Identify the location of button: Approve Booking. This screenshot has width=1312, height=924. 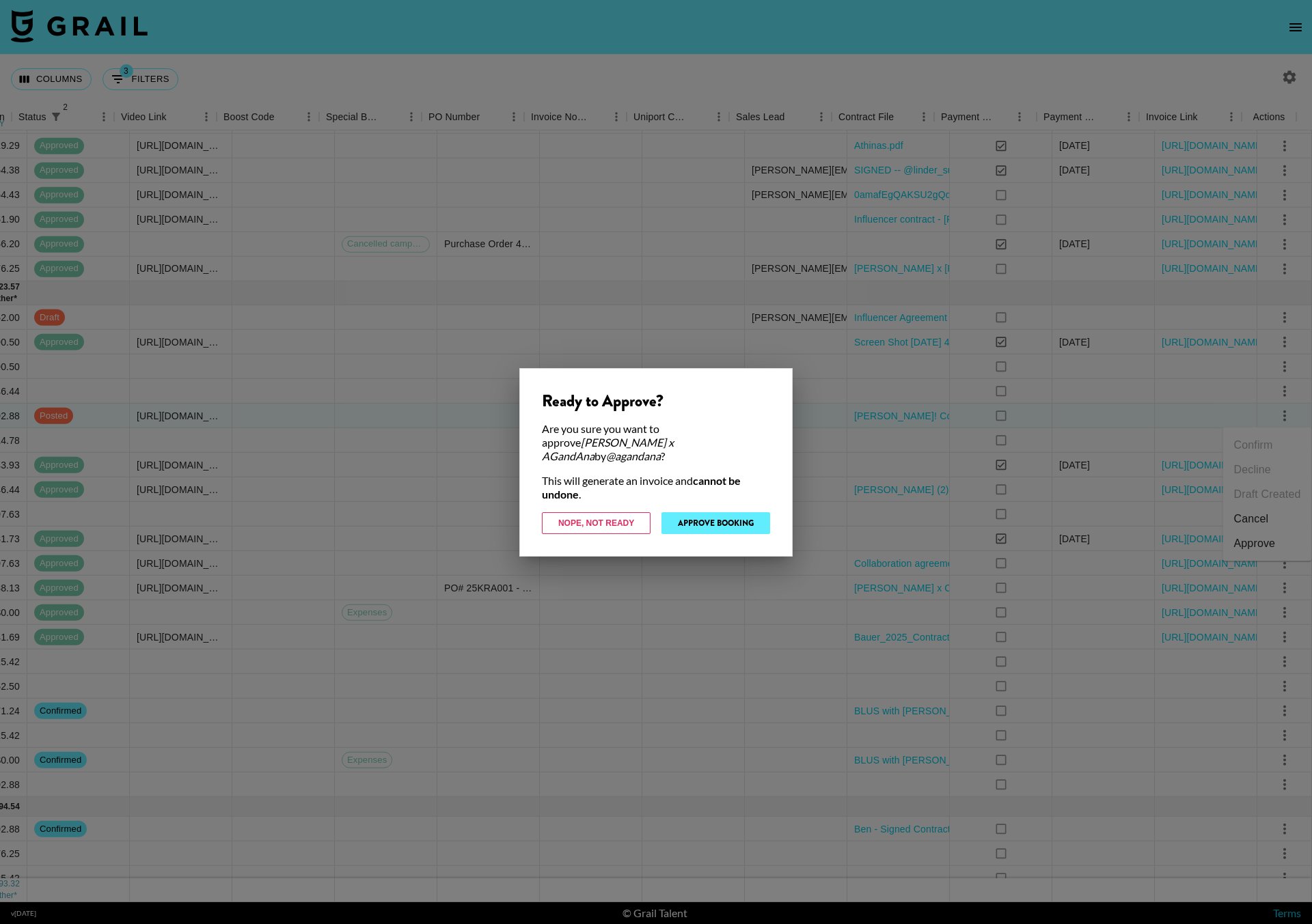
(716, 523).